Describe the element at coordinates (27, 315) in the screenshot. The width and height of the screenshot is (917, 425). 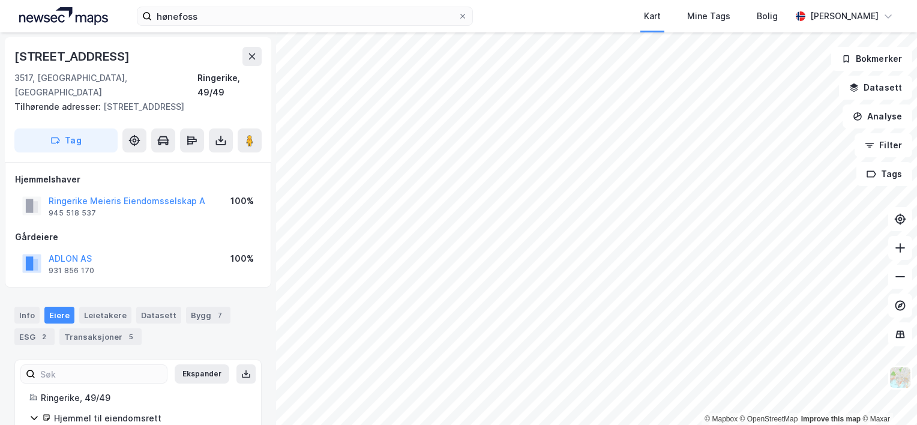
I see `div: Info` at that location.